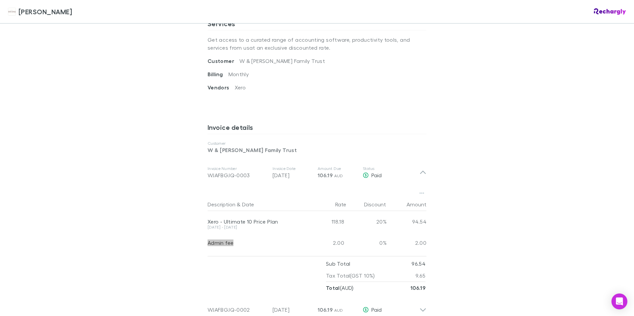  Describe the element at coordinates (221, 87) in the screenshot. I see `span: Vendors` at that location.